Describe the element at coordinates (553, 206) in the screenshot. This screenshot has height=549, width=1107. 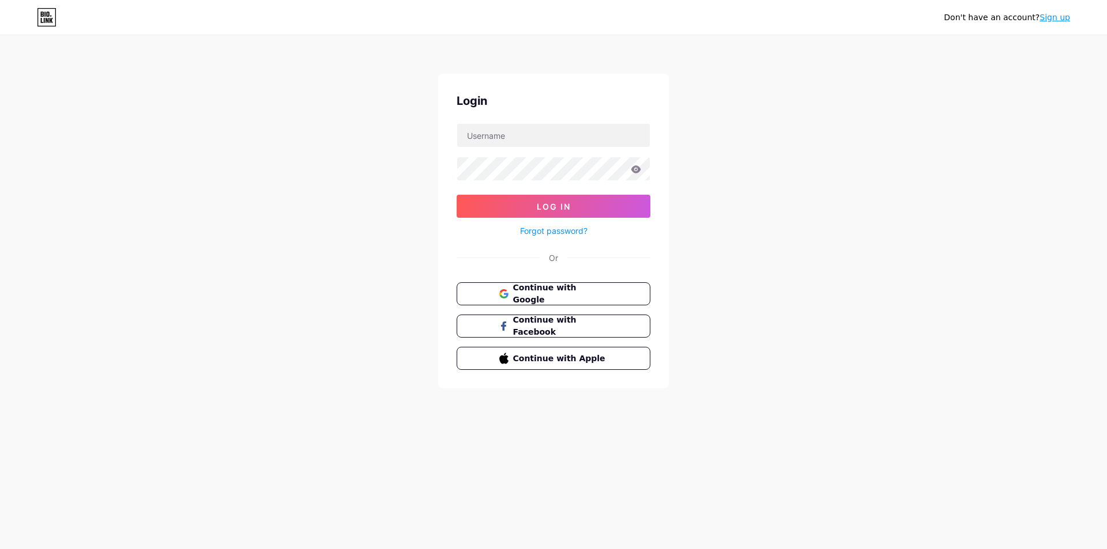
I see `span: Log In` at that location.